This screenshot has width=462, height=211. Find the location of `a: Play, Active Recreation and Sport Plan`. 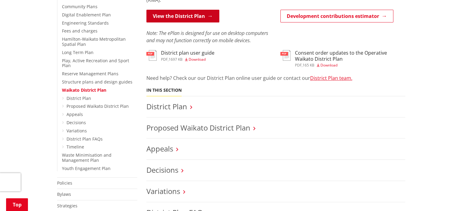

a: Play, Active Recreation and Sport Plan is located at coordinates (95, 63).